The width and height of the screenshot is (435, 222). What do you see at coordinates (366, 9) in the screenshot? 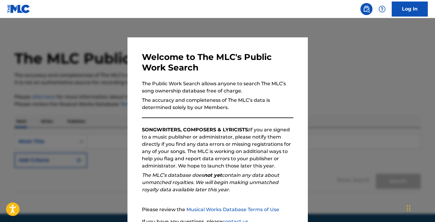
I see `a: Public Search` at bounding box center [366, 9].